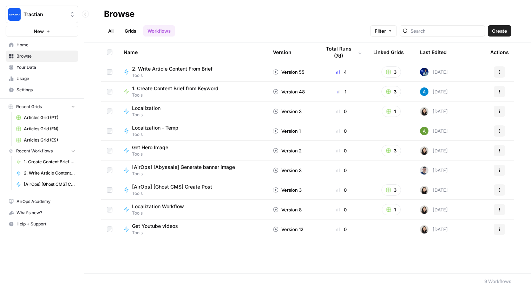 The width and height of the screenshot is (531, 289). I want to click on button: Filter, so click(384, 31).